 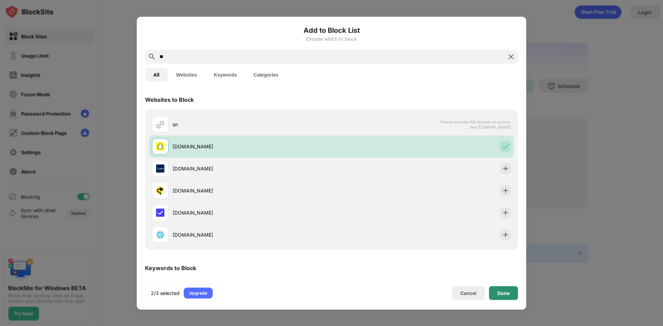 I want to click on div: Cancel, so click(x=468, y=293).